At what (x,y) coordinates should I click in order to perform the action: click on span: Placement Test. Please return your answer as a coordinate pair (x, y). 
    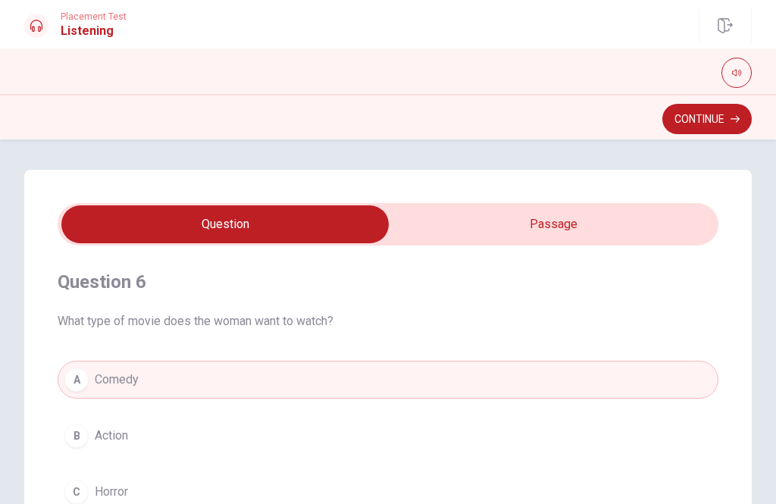
    Looking at the image, I should click on (93, 17).